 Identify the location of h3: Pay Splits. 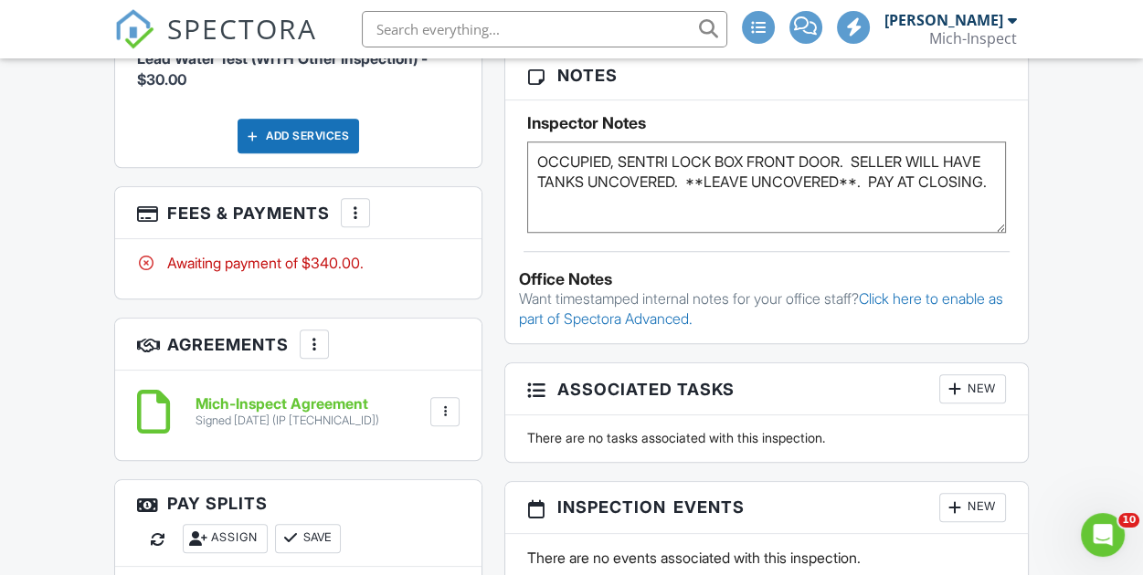
(298, 523).